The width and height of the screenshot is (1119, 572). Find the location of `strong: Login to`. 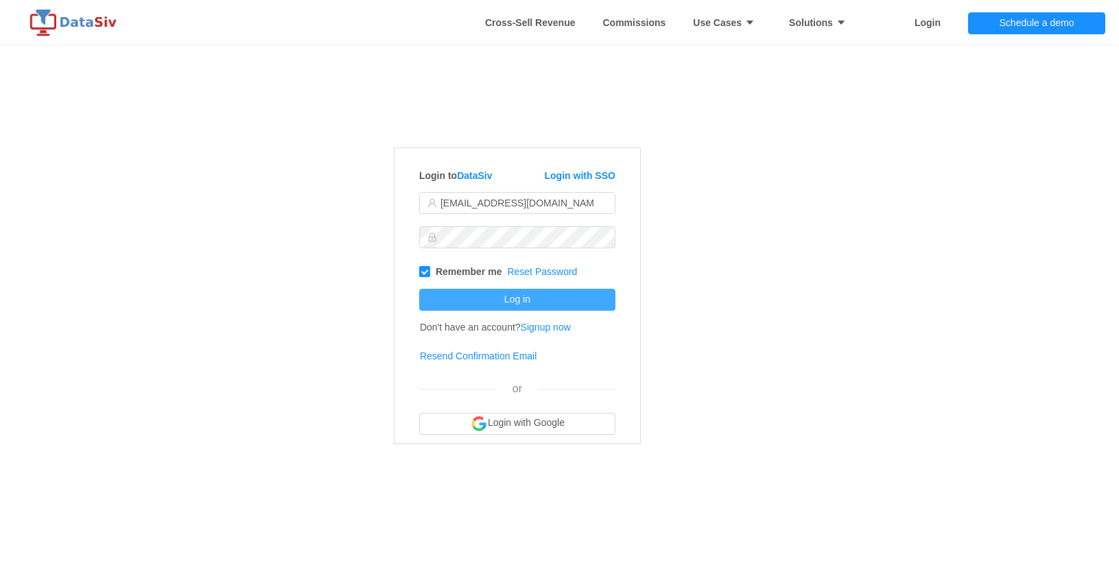

strong: Login to is located at coordinates (455, 176).